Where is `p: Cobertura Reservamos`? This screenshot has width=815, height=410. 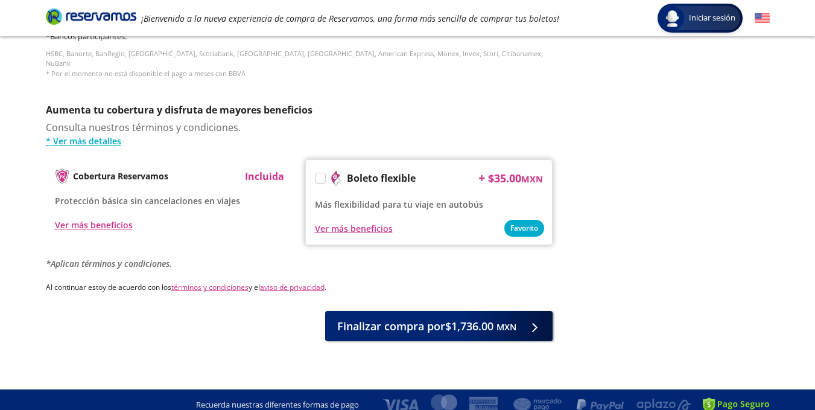 p: Cobertura Reservamos is located at coordinates (121, 176).